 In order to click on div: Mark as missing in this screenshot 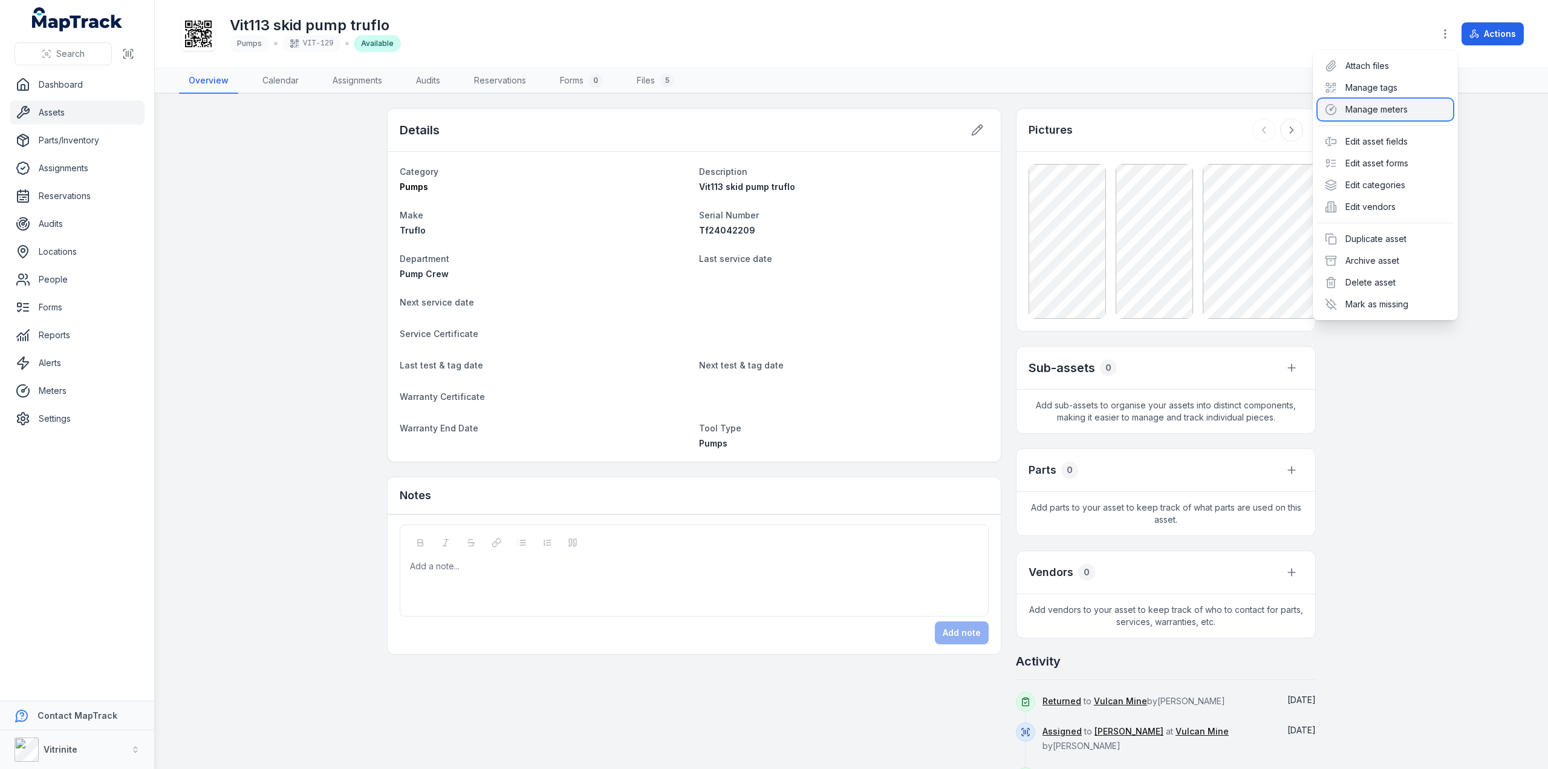, I will do `click(1385, 304)`.